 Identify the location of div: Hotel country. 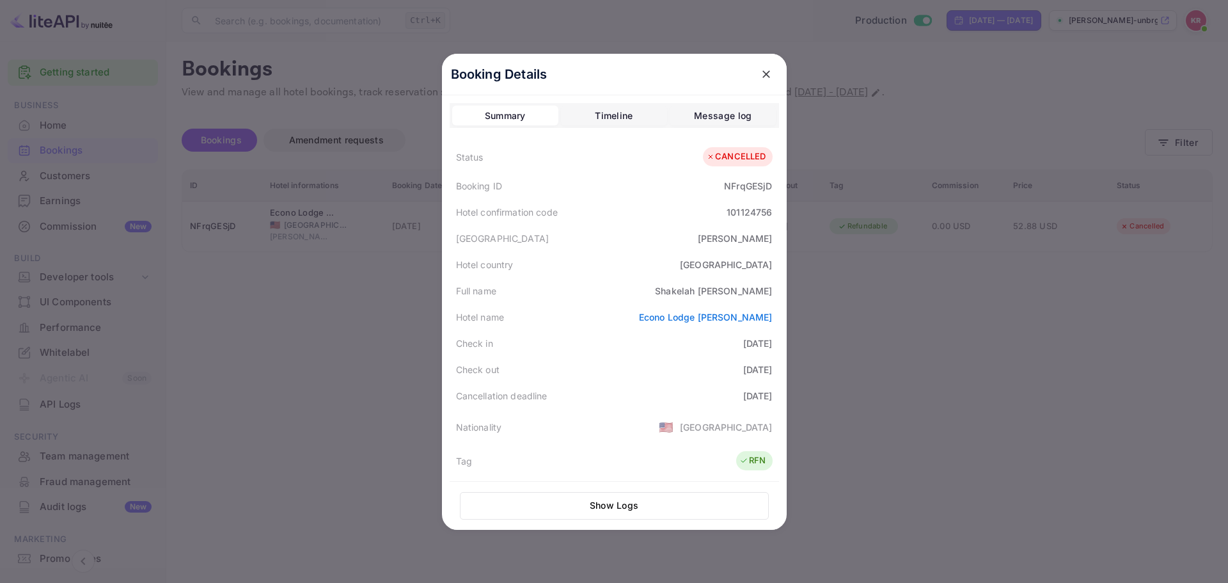
(485, 264).